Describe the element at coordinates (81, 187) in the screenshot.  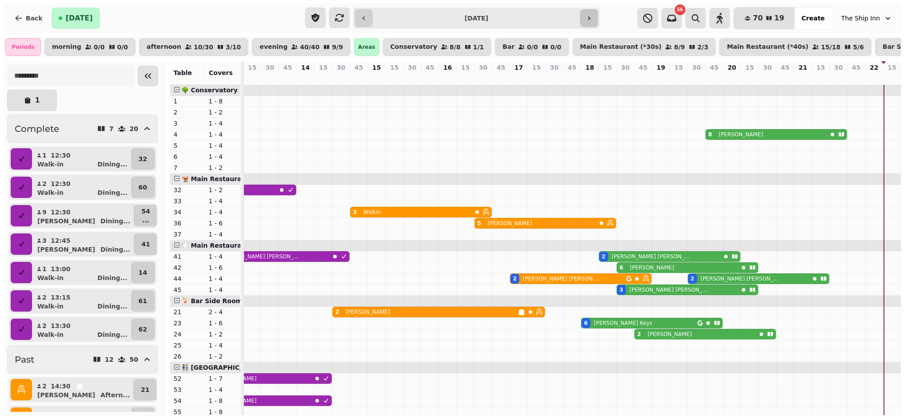
I see `button: 212:30Walk-inDining...` at that location.